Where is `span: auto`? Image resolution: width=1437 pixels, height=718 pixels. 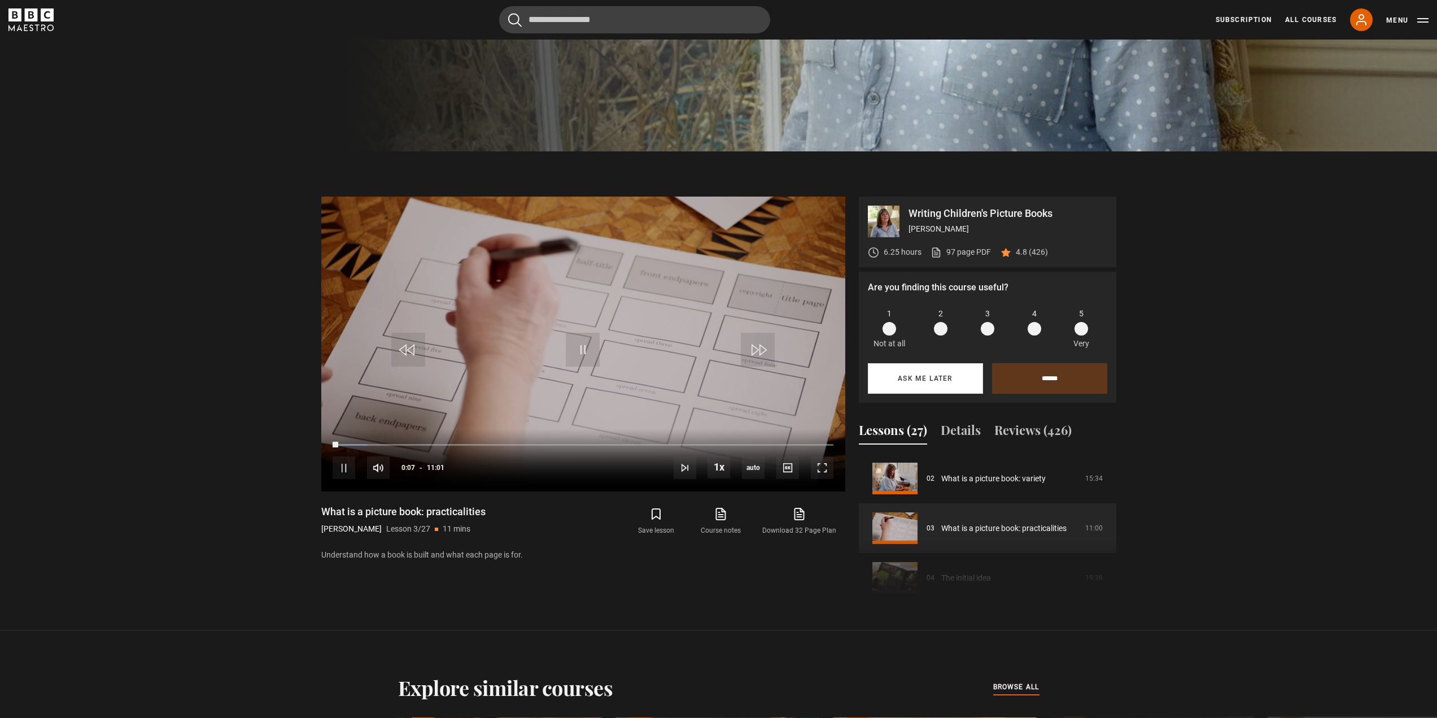 span: auto is located at coordinates (753, 468).